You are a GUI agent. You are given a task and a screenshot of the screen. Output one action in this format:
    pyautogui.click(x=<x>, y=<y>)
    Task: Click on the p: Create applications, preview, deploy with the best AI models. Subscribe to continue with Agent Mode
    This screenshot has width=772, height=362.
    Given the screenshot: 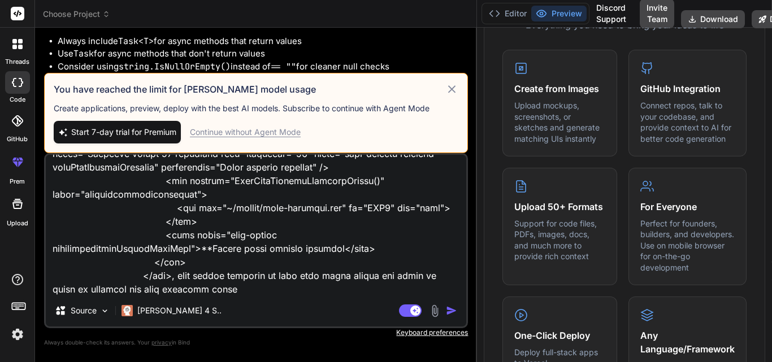 What is the action you would take?
    pyautogui.click(x=256, y=109)
    